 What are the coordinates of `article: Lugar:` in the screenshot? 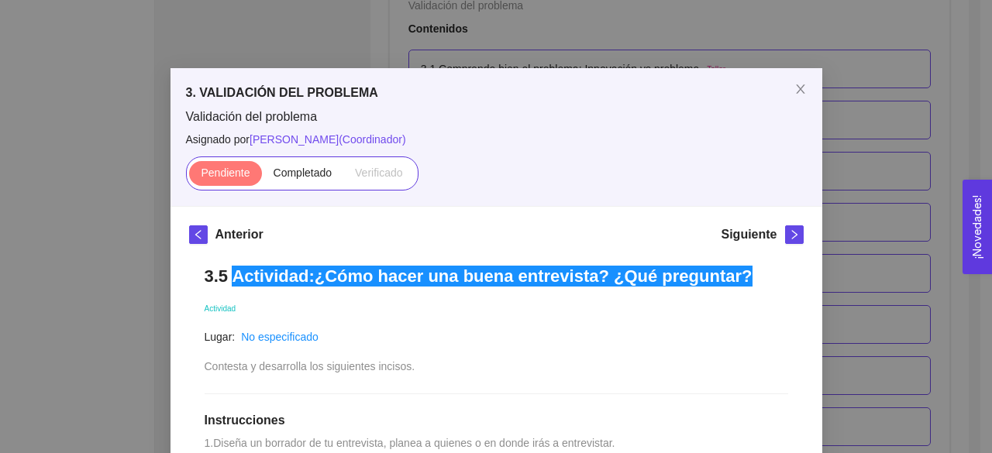 It's located at (220, 337).